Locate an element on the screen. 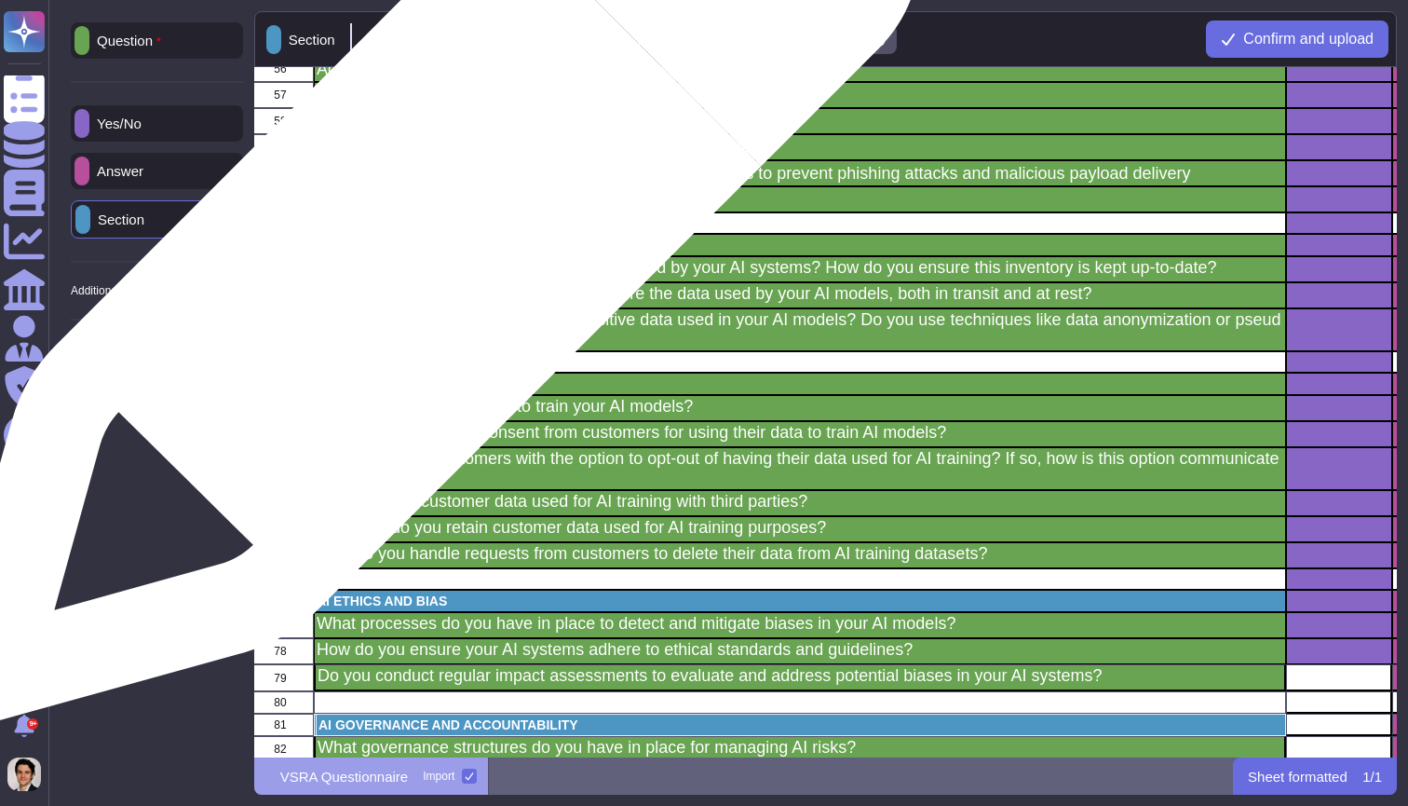 The width and height of the screenshot is (1408, 806). div: 59 is located at coordinates (280, 147).